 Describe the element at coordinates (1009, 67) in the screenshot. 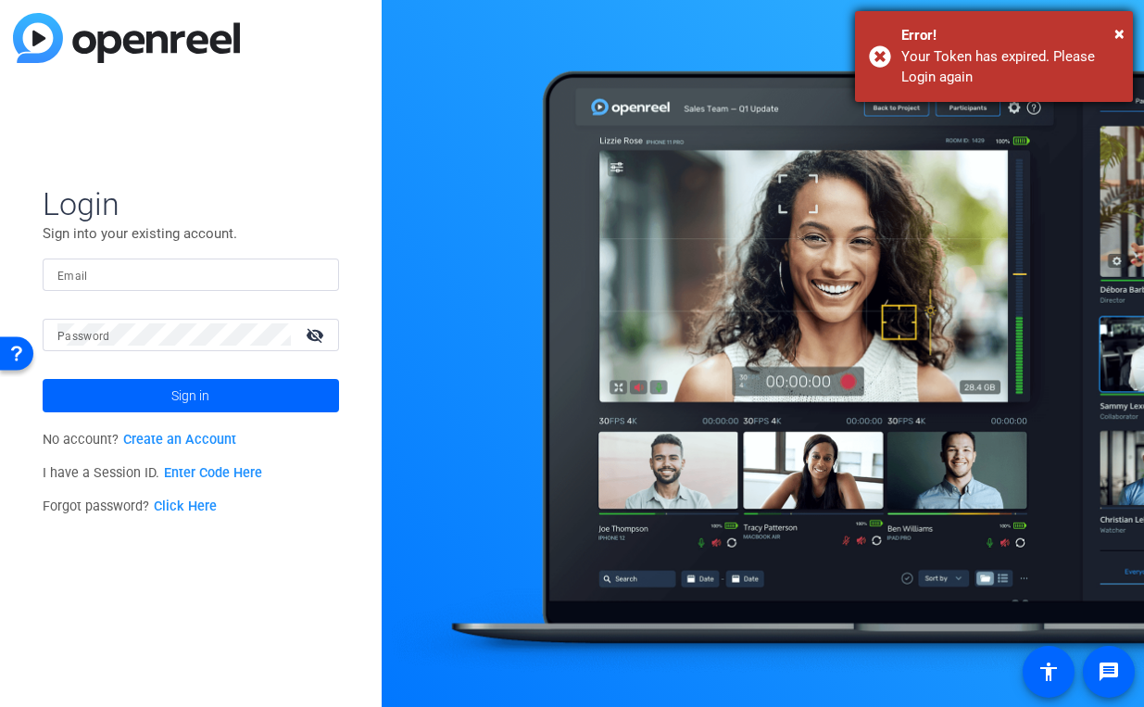

I see `div: Your Token has expired. Please Login again` at that location.